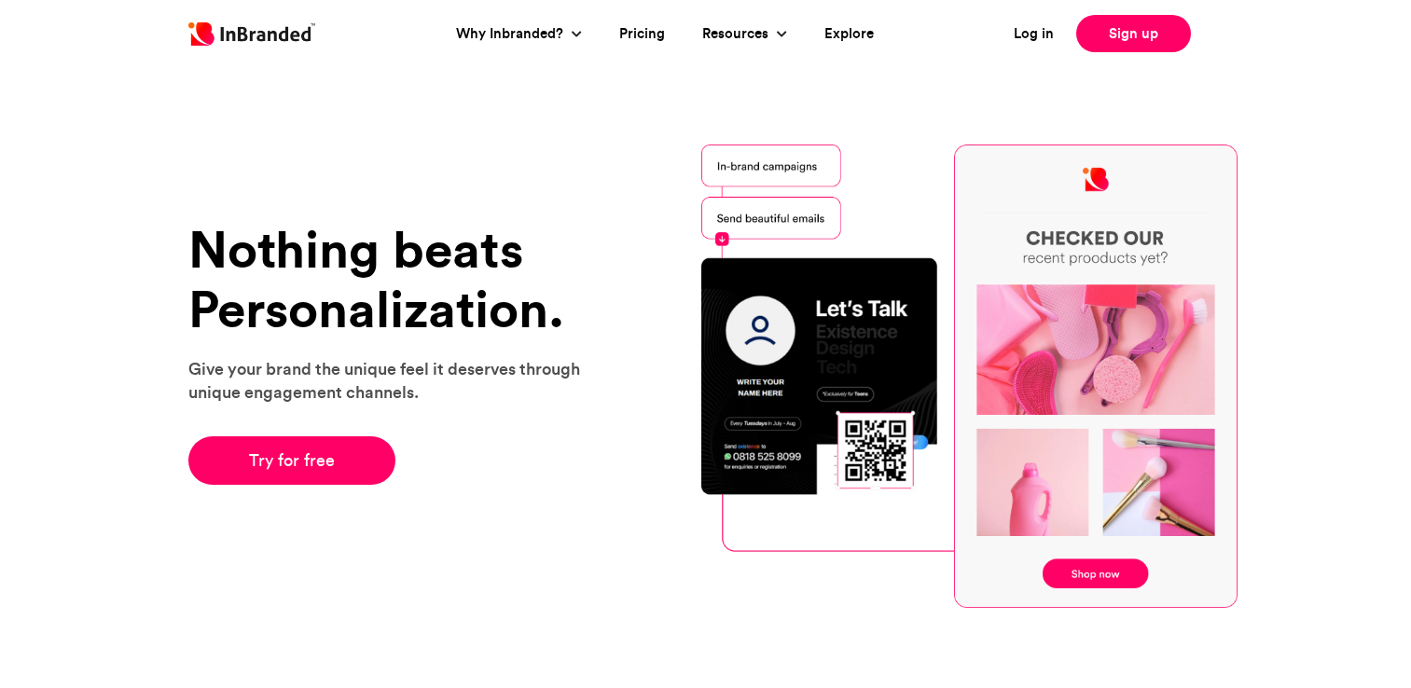  I want to click on a: Log in, so click(1033, 34).